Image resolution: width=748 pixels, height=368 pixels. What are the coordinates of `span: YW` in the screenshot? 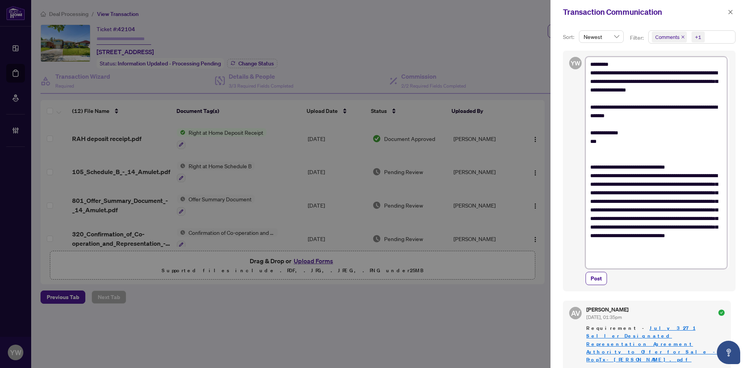 It's located at (575, 63).